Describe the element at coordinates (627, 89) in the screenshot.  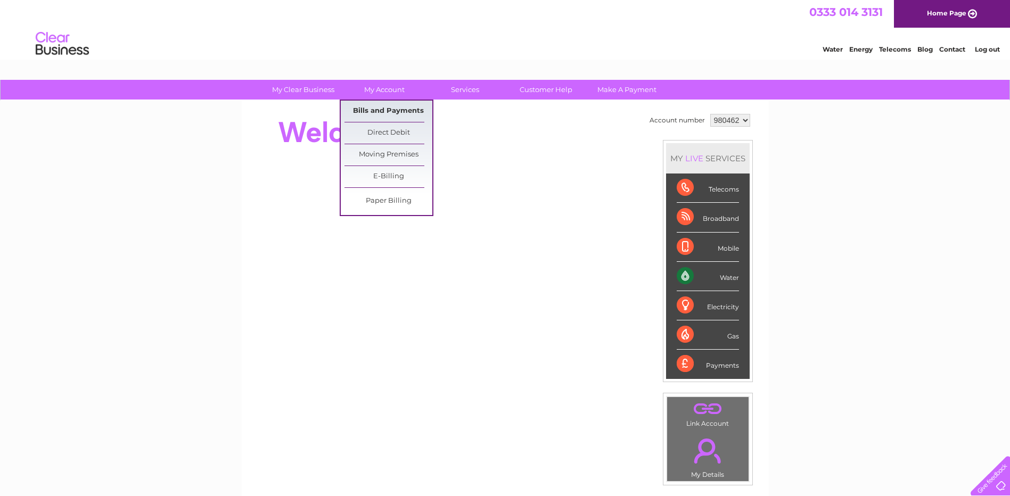
I see `a: Make A Payment` at that location.